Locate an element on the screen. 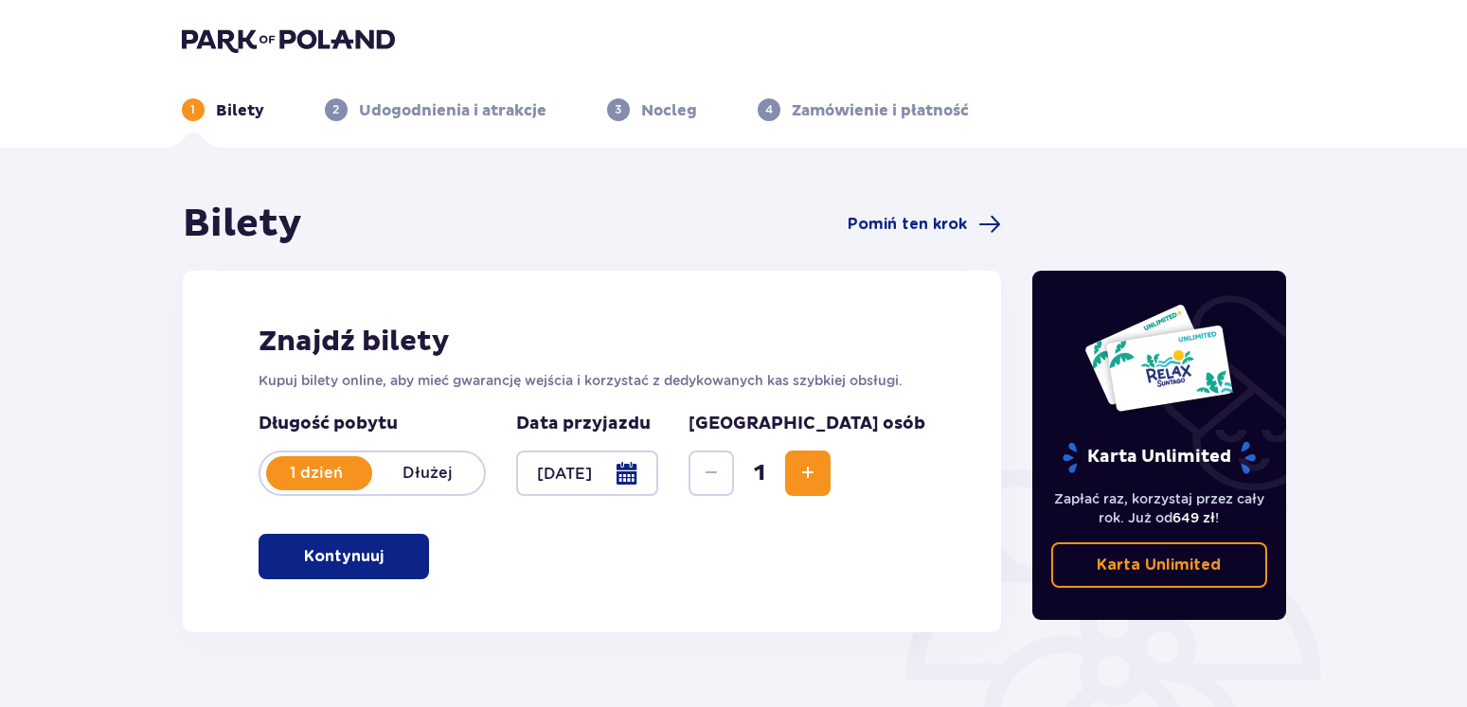  button: Increase is located at coordinates (808, 473).